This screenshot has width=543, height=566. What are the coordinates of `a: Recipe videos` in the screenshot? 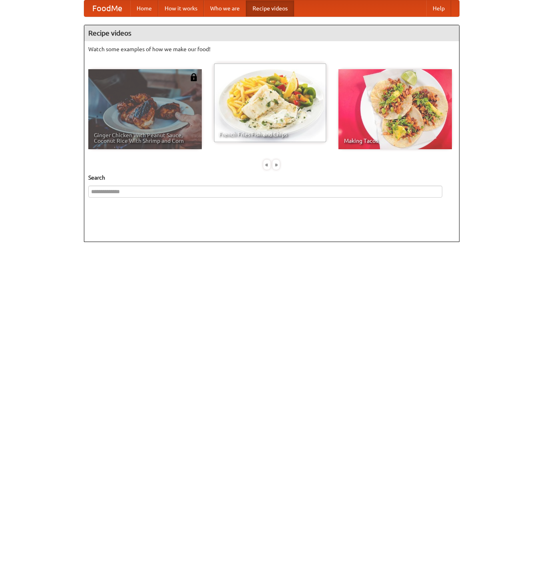 It's located at (270, 8).